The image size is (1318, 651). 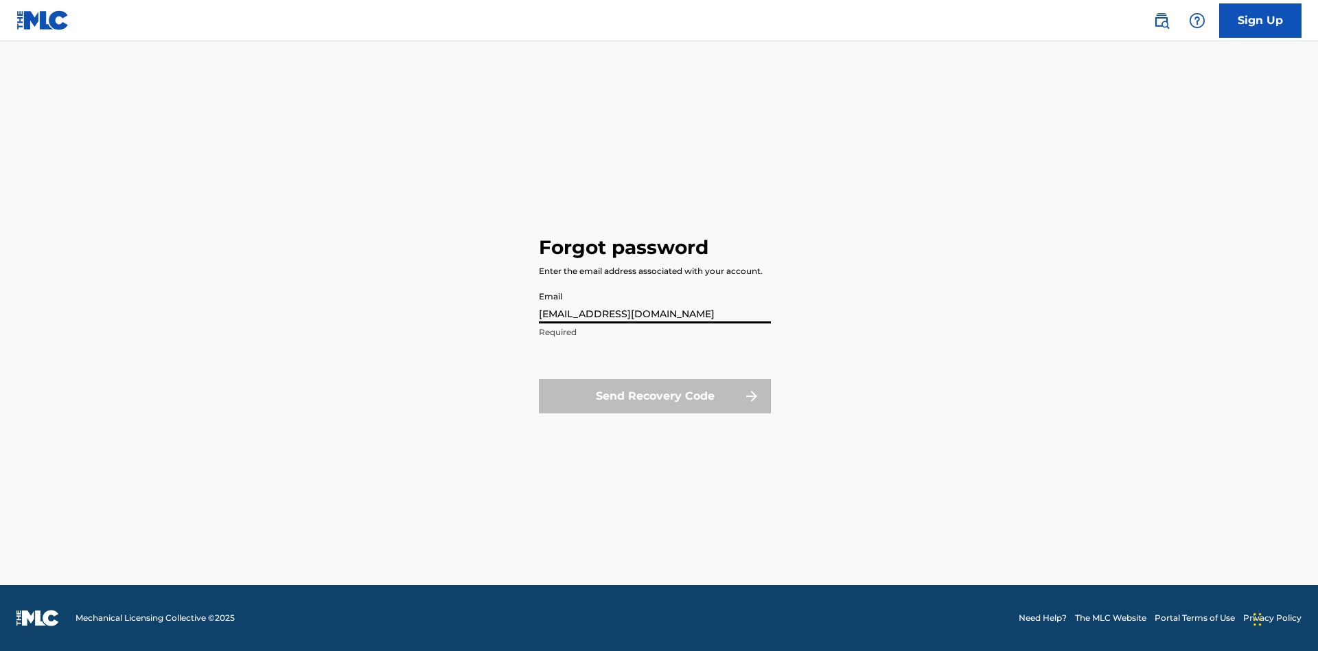 What do you see at coordinates (1197, 21) in the screenshot?
I see `img: help` at bounding box center [1197, 21].